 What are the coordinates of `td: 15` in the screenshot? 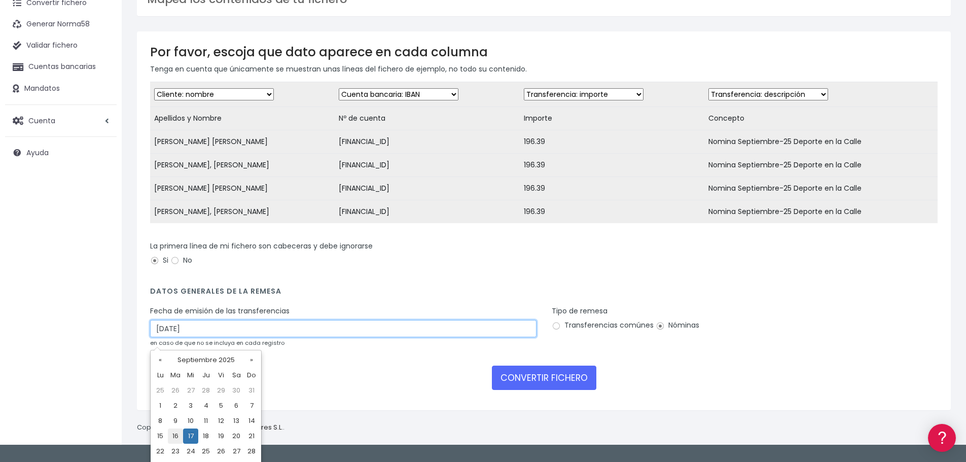 It's located at (160, 436).